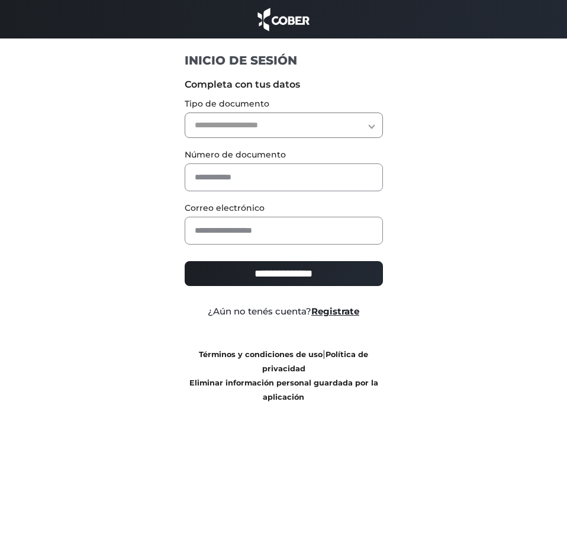 This screenshot has width=567, height=559. What do you see at coordinates (283, 60) in the screenshot?
I see `h1: INICIO DE SESIÓN` at bounding box center [283, 60].